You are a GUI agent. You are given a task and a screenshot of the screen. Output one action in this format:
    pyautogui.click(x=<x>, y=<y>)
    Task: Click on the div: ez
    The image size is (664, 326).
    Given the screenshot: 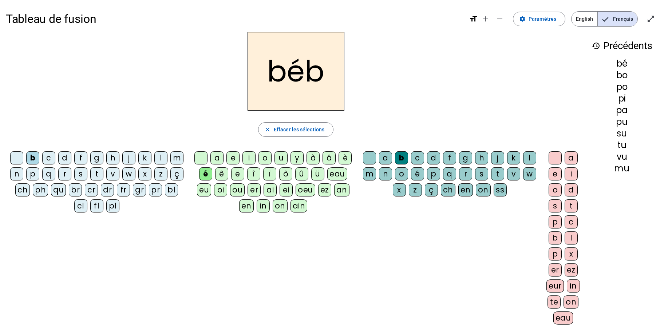 What is the action you would take?
    pyautogui.click(x=325, y=190)
    